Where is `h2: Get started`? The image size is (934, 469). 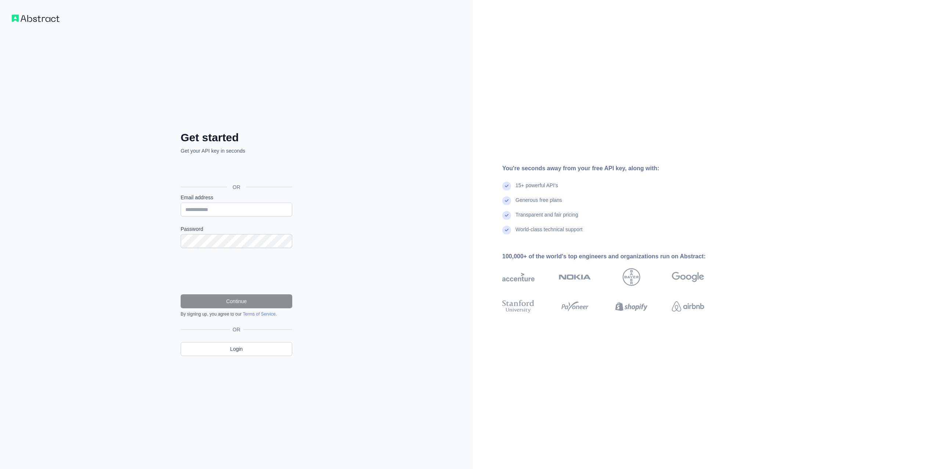
h2: Get started is located at coordinates (236, 138).